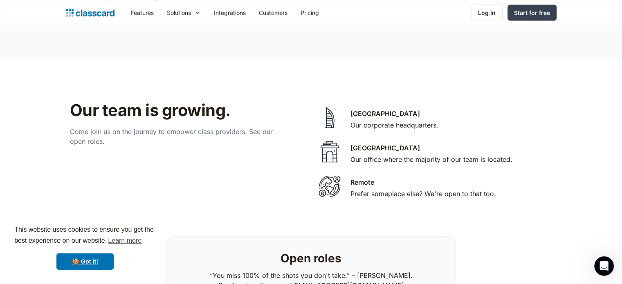 The width and height of the screenshot is (622, 284). What do you see at coordinates (90, 13) in the screenshot?
I see `a: home` at bounding box center [90, 13].